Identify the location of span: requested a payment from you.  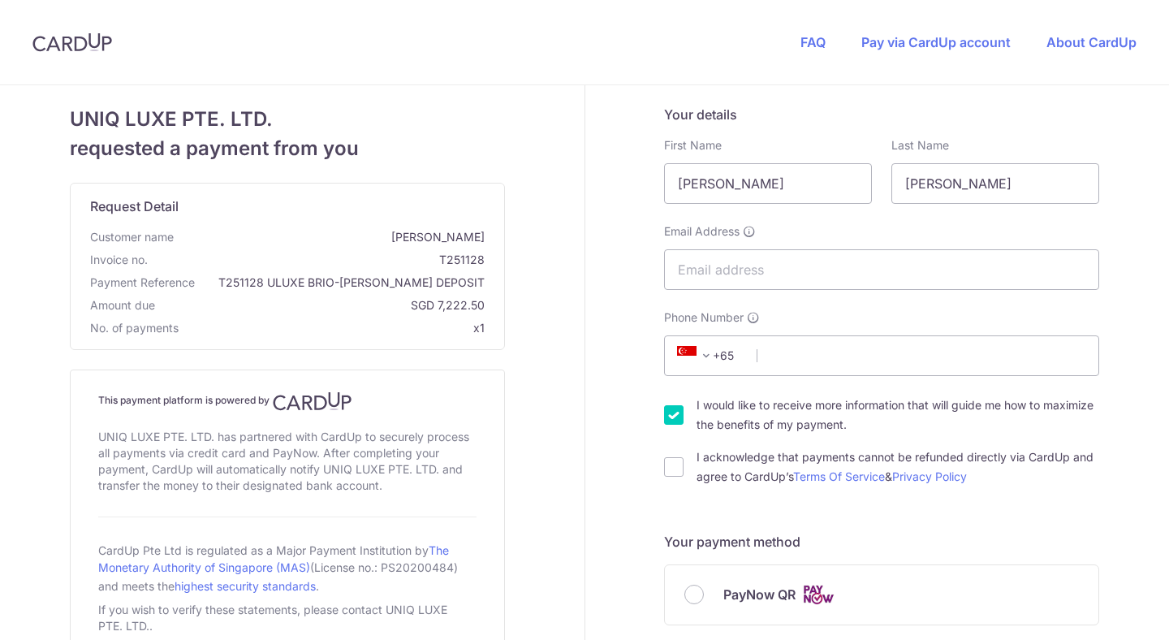
(287, 149).